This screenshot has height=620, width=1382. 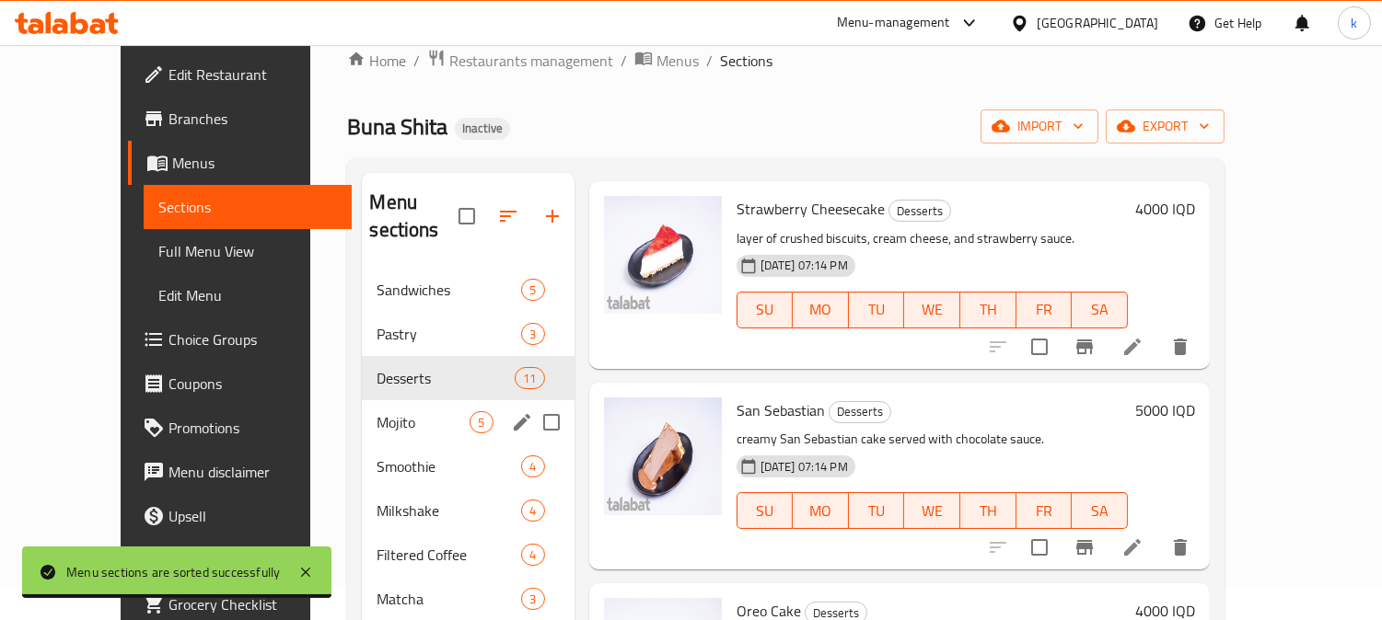 What do you see at coordinates (448, 290) in the screenshot?
I see `div: Sandwiches` at bounding box center [448, 290].